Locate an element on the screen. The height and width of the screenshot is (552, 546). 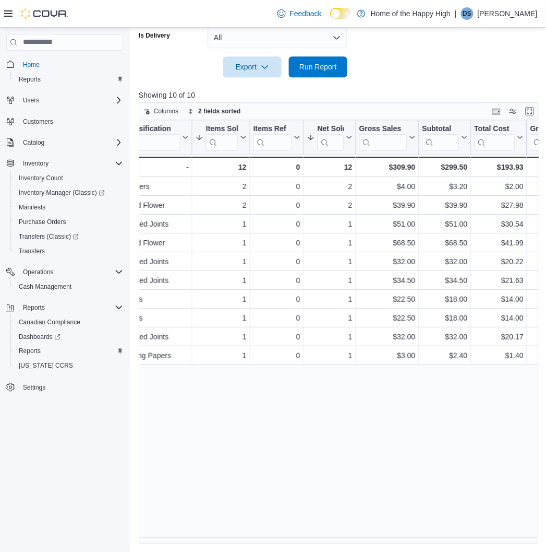
button: Total Cost is located at coordinates (499, 137).